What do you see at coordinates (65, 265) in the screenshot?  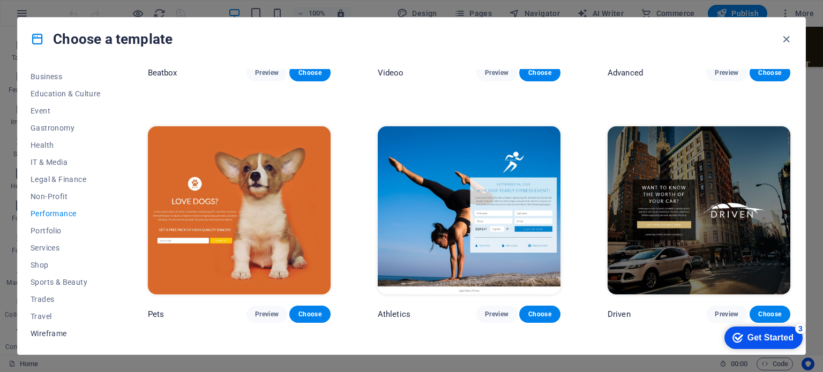 I see `button: Shop` at bounding box center [65, 265].